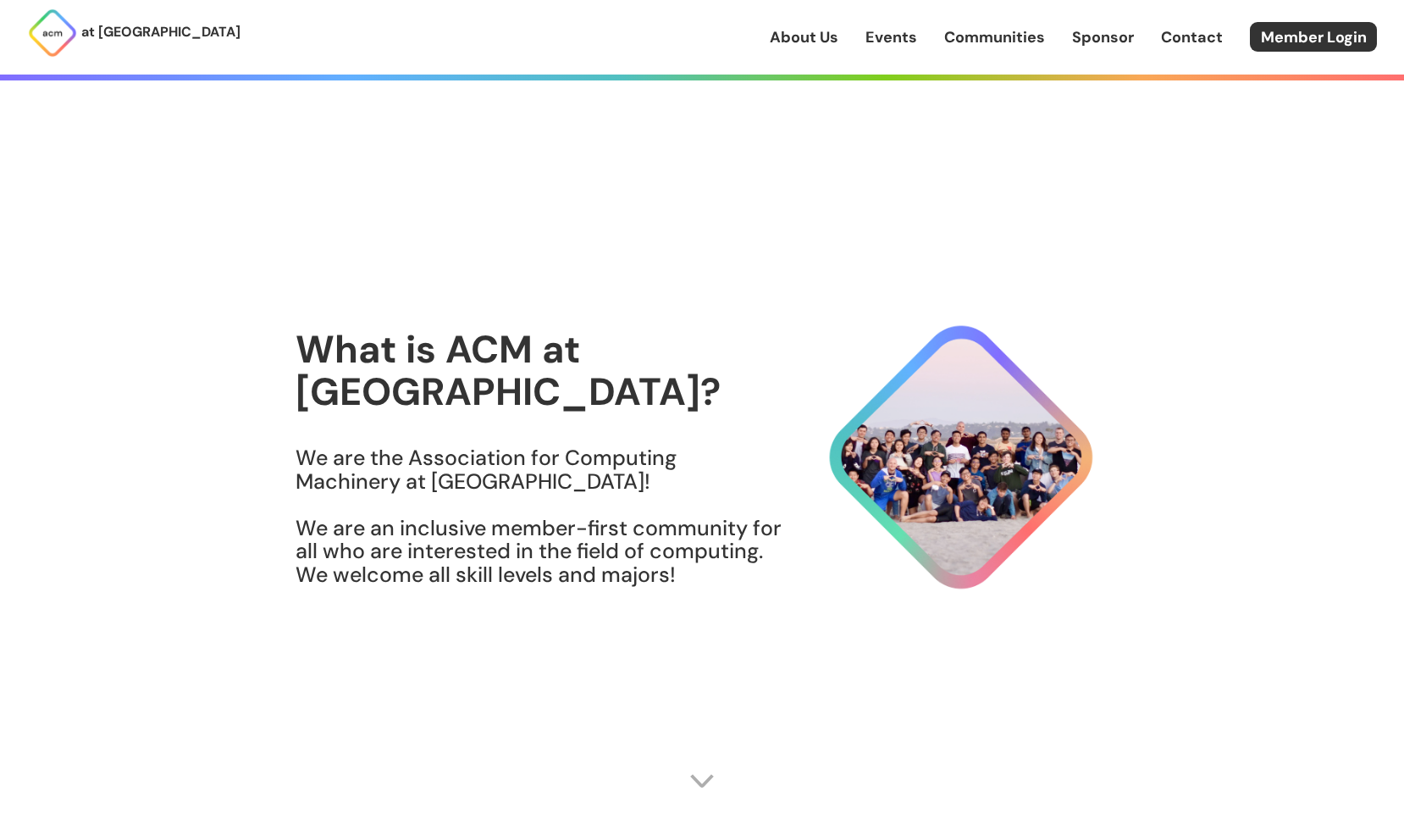 The width and height of the screenshot is (1404, 836). What do you see at coordinates (1191, 37) in the screenshot?
I see `a: Contact` at bounding box center [1191, 37].